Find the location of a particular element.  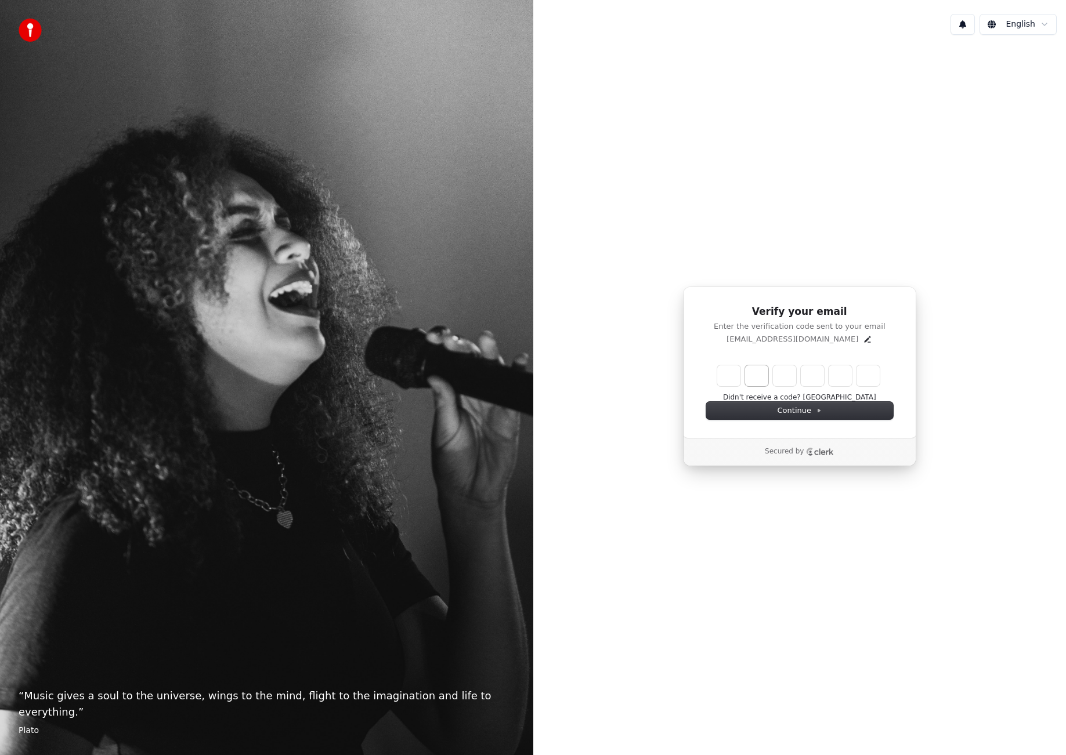

input: Digit 5 is located at coordinates (840, 376).